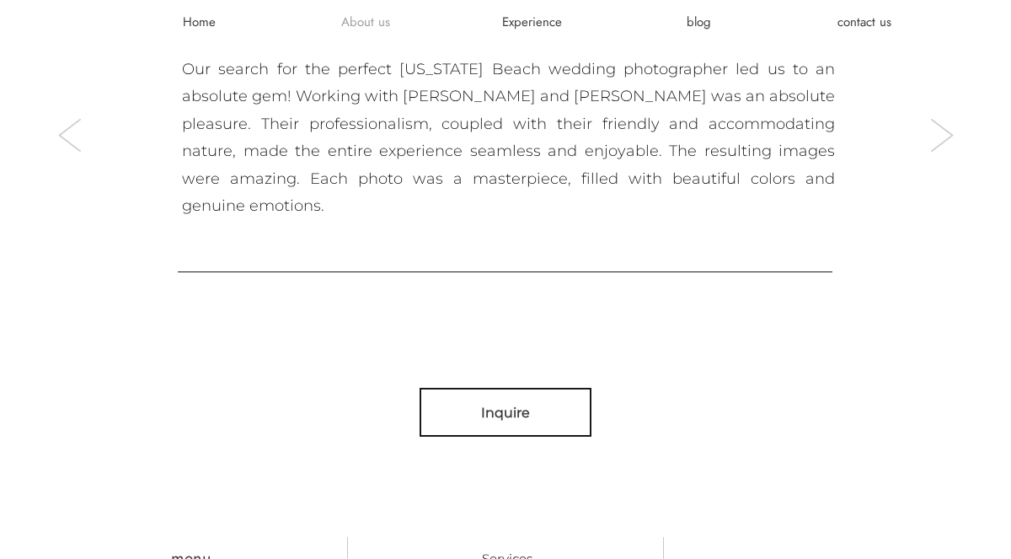 This screenshot has height=559, width=1011. What do you see at coordinates (865, 22) in the screenshot?
I see `h3: contact us` at bounding box center [865, 22].